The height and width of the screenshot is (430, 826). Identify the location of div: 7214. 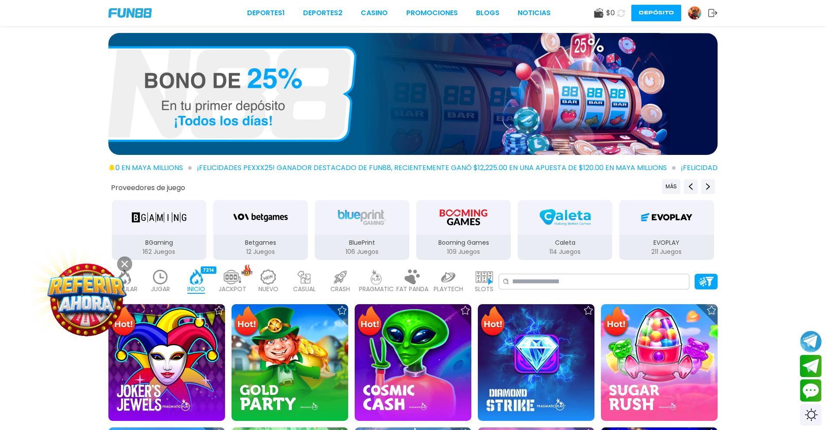
(209, 270).